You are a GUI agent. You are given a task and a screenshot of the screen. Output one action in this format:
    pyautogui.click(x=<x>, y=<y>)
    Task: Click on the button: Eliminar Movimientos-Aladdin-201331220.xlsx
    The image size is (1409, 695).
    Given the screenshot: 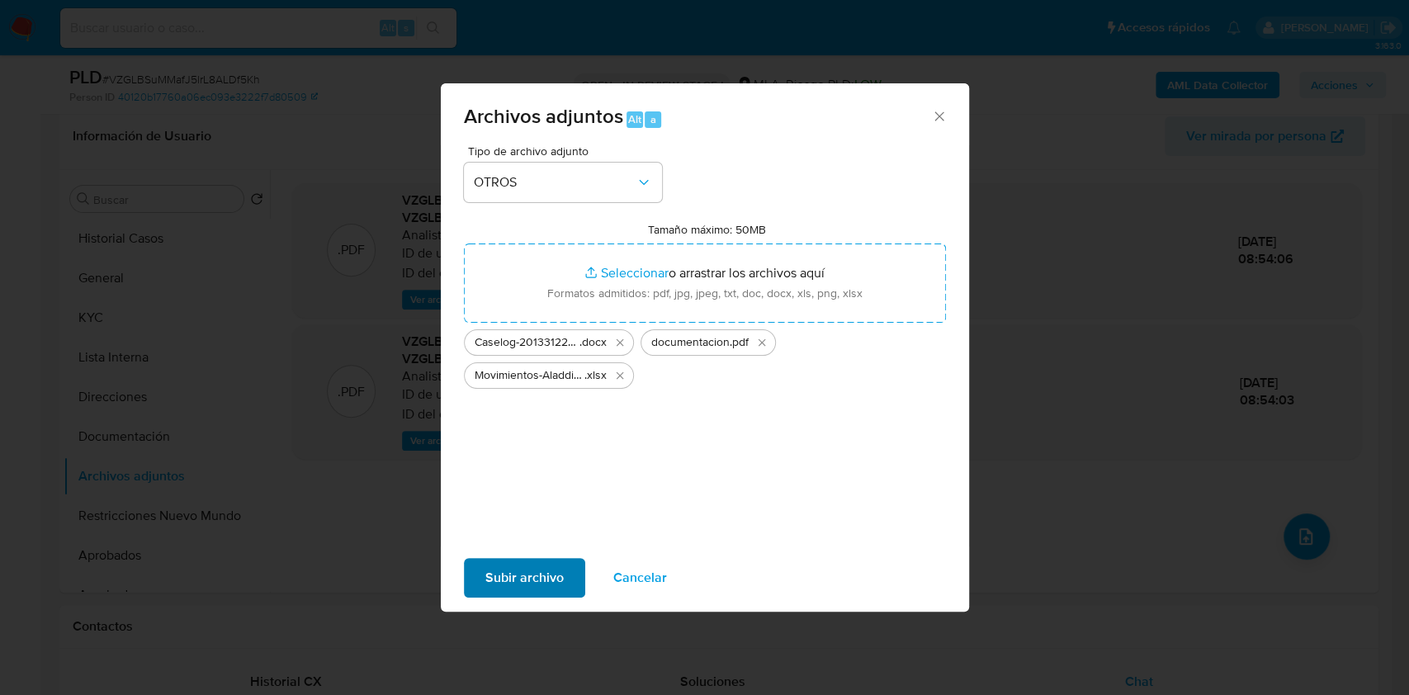 What is the action you would take?
    pyautogui.click(x=620, y=375)
    